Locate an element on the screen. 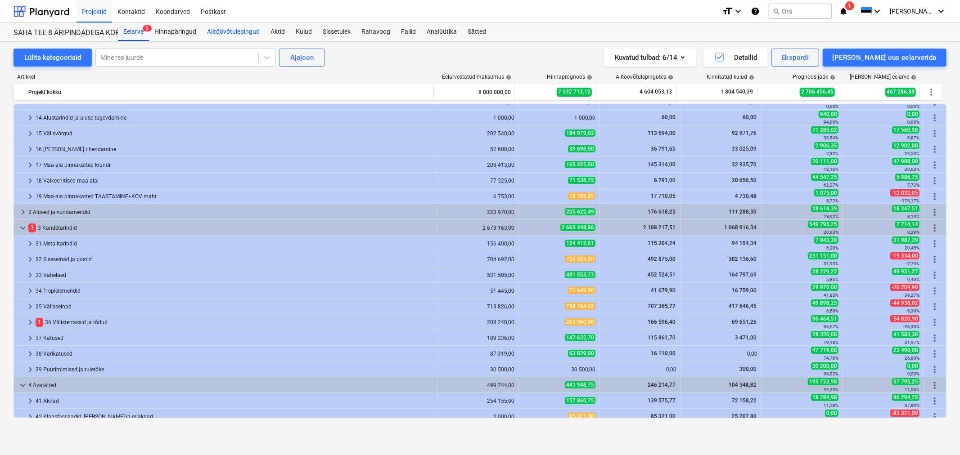  span: 92 971,76 is located at coordinates (744, 133).